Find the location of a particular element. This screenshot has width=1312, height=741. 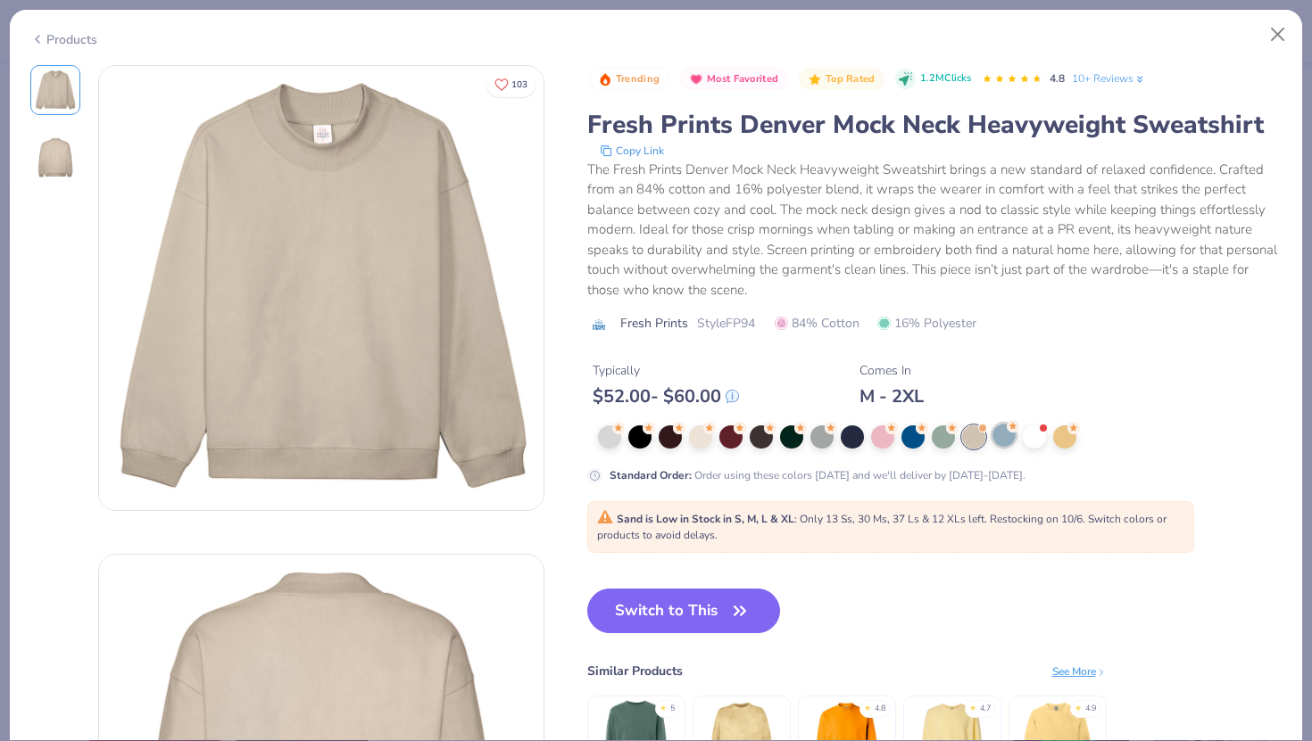

span: 16% Polyester is located at coordinates (926, 323).